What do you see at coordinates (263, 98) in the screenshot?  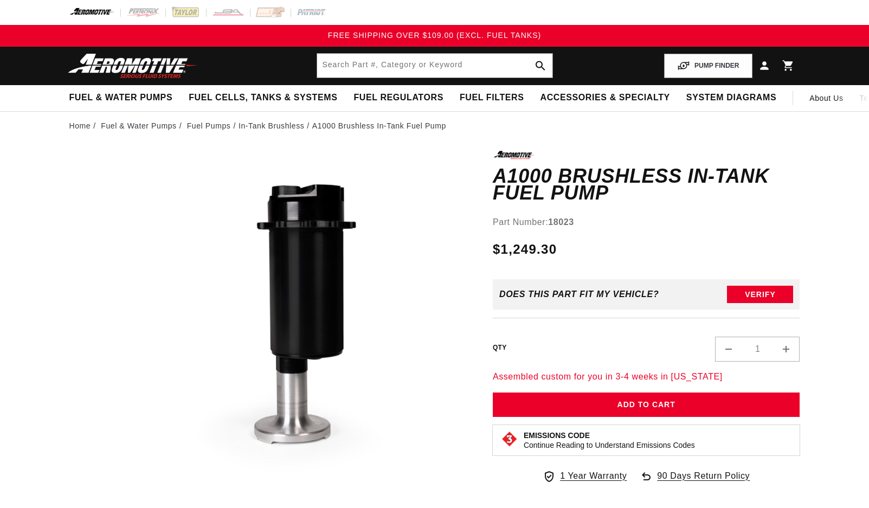 I see `span: Fuel Cells, Tanks & Systems` at bounding box center [263, 98].